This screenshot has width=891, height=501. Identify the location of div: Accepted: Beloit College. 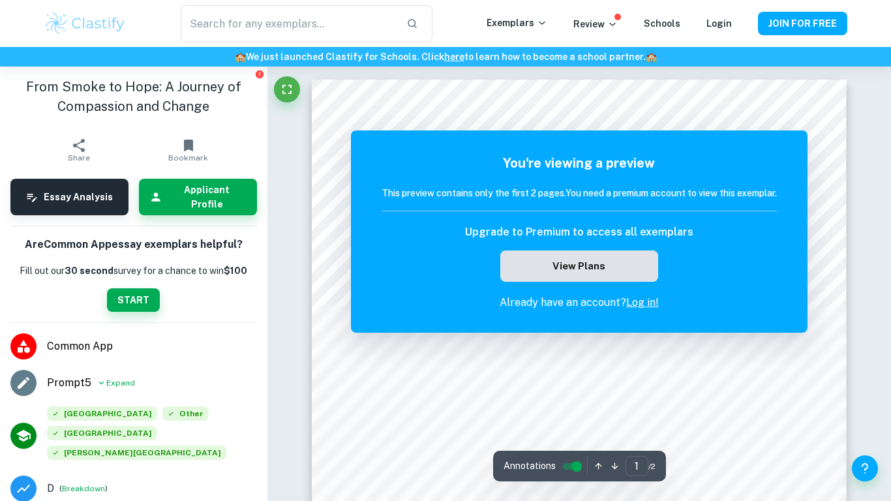
(102, 436).